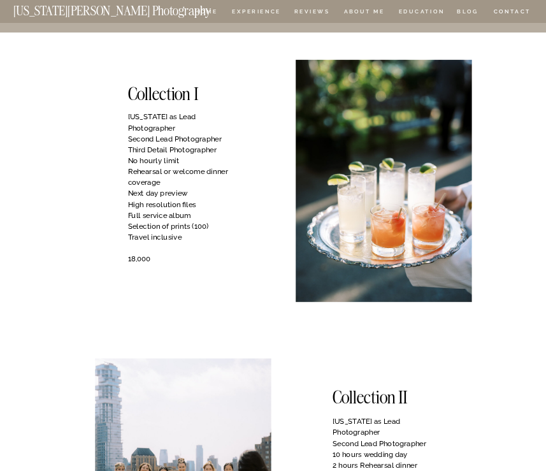 Image resolution: width=546 pixels, height=471 pixels. I want to click on a: Experience, so click(256, 13).